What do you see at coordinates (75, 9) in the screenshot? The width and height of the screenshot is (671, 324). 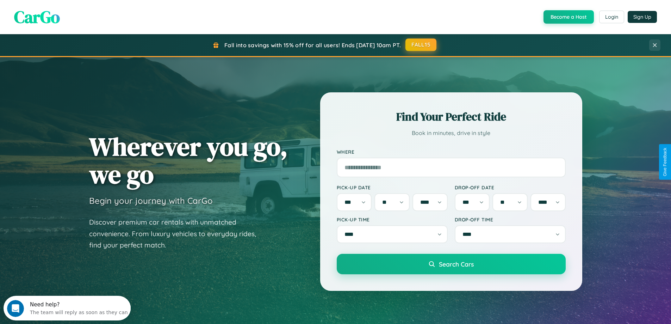 I see `div: Need help?` at bounding box center [75, 9].